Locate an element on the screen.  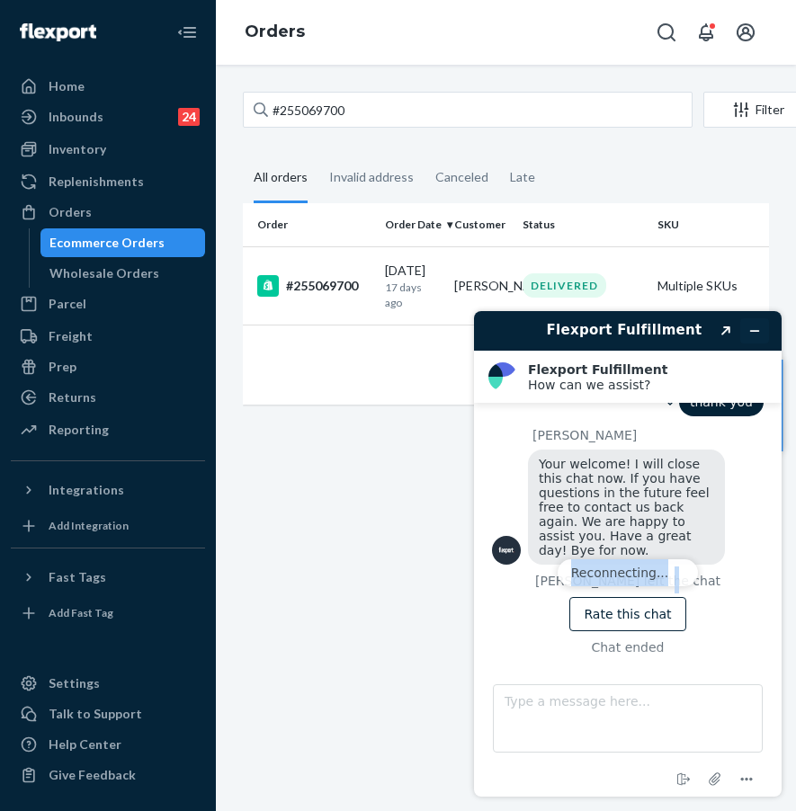
th: Order Date is located at coordinates (412, 225).